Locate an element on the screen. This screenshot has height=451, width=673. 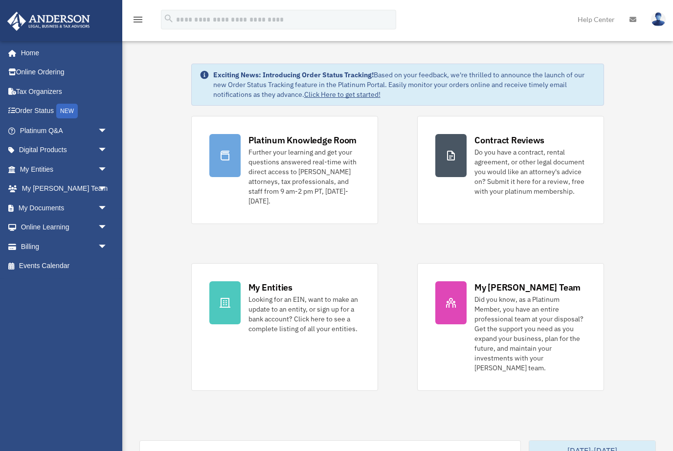
i: search is located at coordinates (169, 19).